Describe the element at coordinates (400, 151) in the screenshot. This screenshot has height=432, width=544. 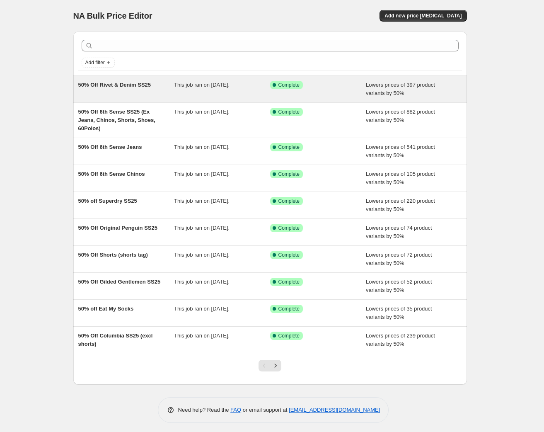
I see `span: Lowers prices of 541 product variants by 50%` at that location.